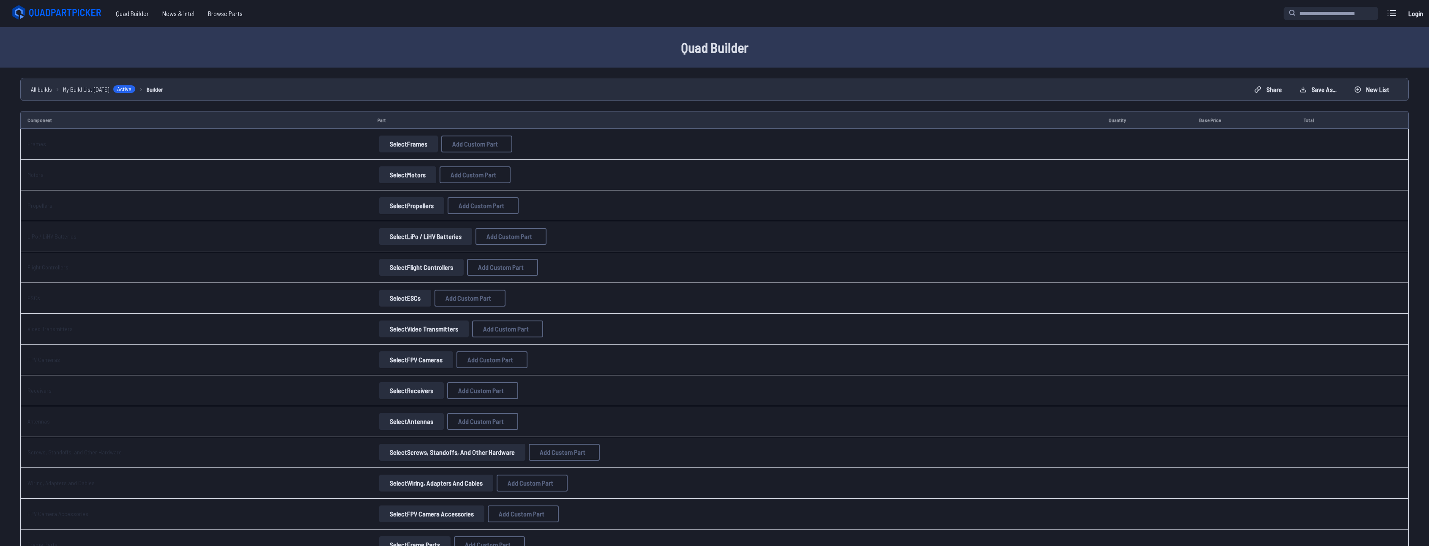 The height and width of the screenshot is (546, 1429). What do you see at coordinates (40, 205) in the screenshot?
I see `a: Propellers` at bounding box center [40, 205].